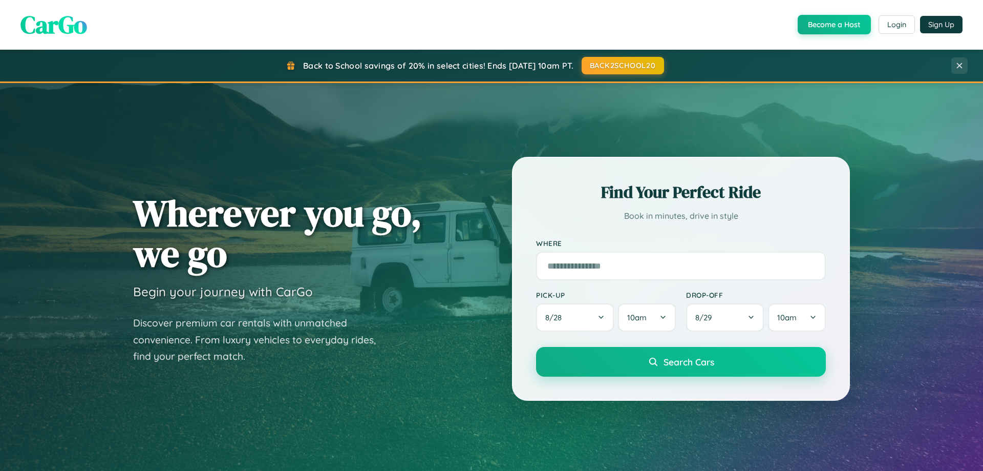 The image size is (983, 471). I want to click on h1: Wherever you go, we go, so click(278, 233).